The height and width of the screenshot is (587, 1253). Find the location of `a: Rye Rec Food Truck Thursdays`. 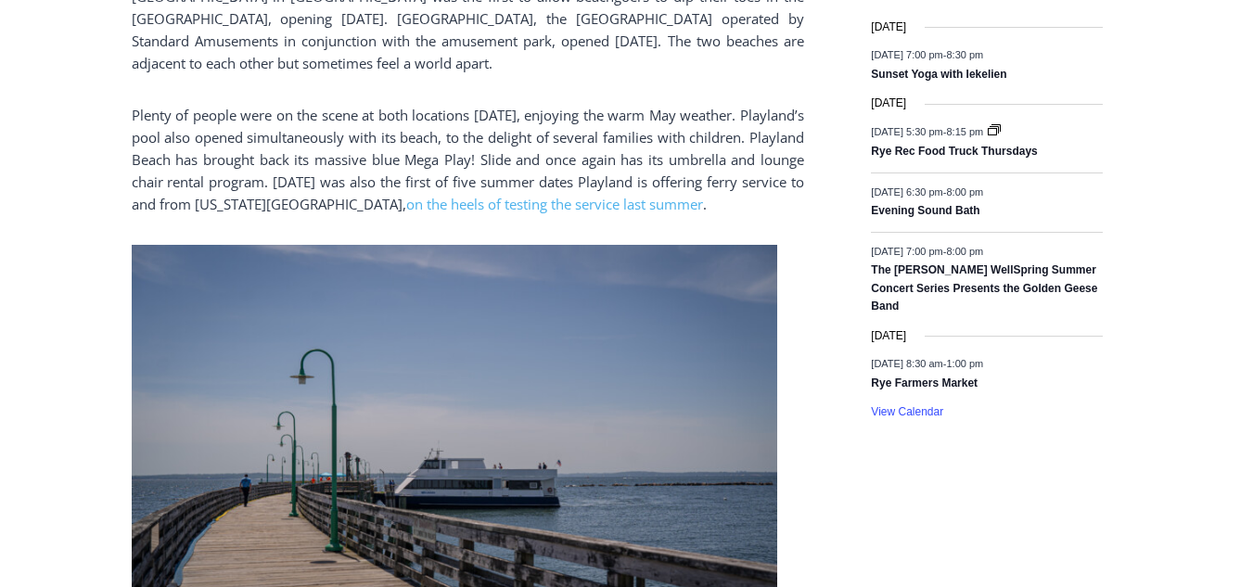

a: Rye Rec Food Truck Thursdays is located at coordinates (954, 152).